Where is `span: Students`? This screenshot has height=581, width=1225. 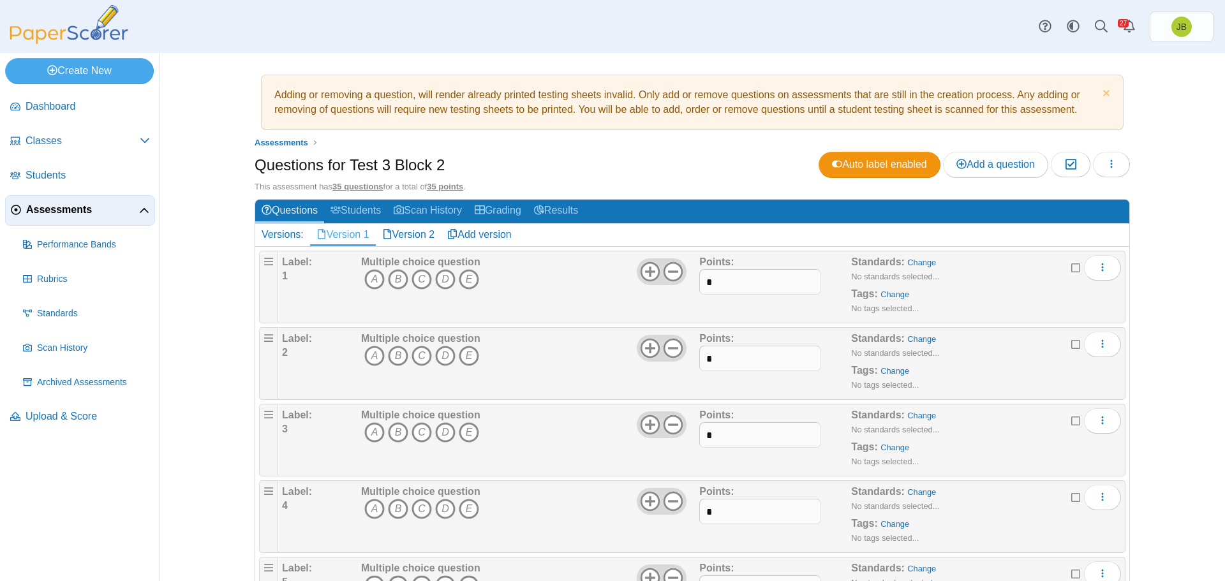
span: Students is located at coordinates (87, 175).